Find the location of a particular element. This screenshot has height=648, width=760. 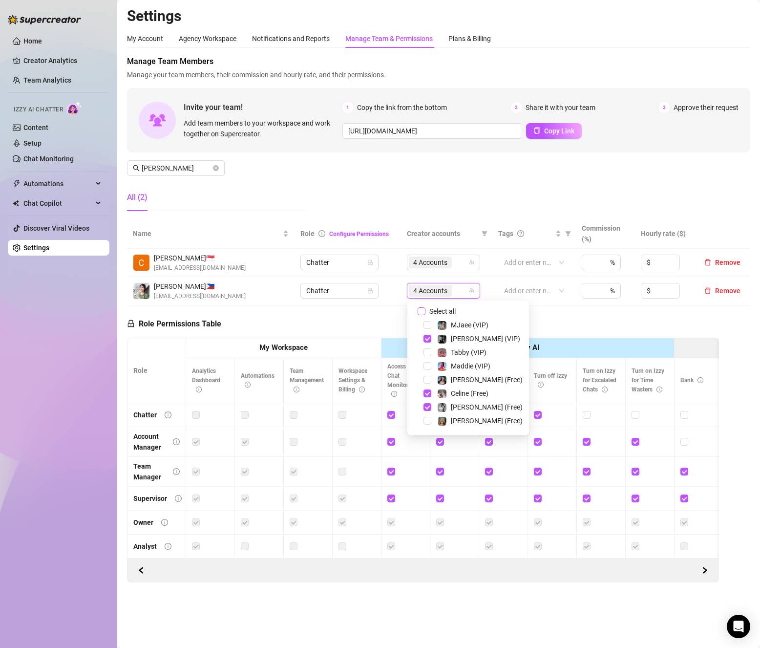

a: Creator Analytics is located at coordinates (63, 61).